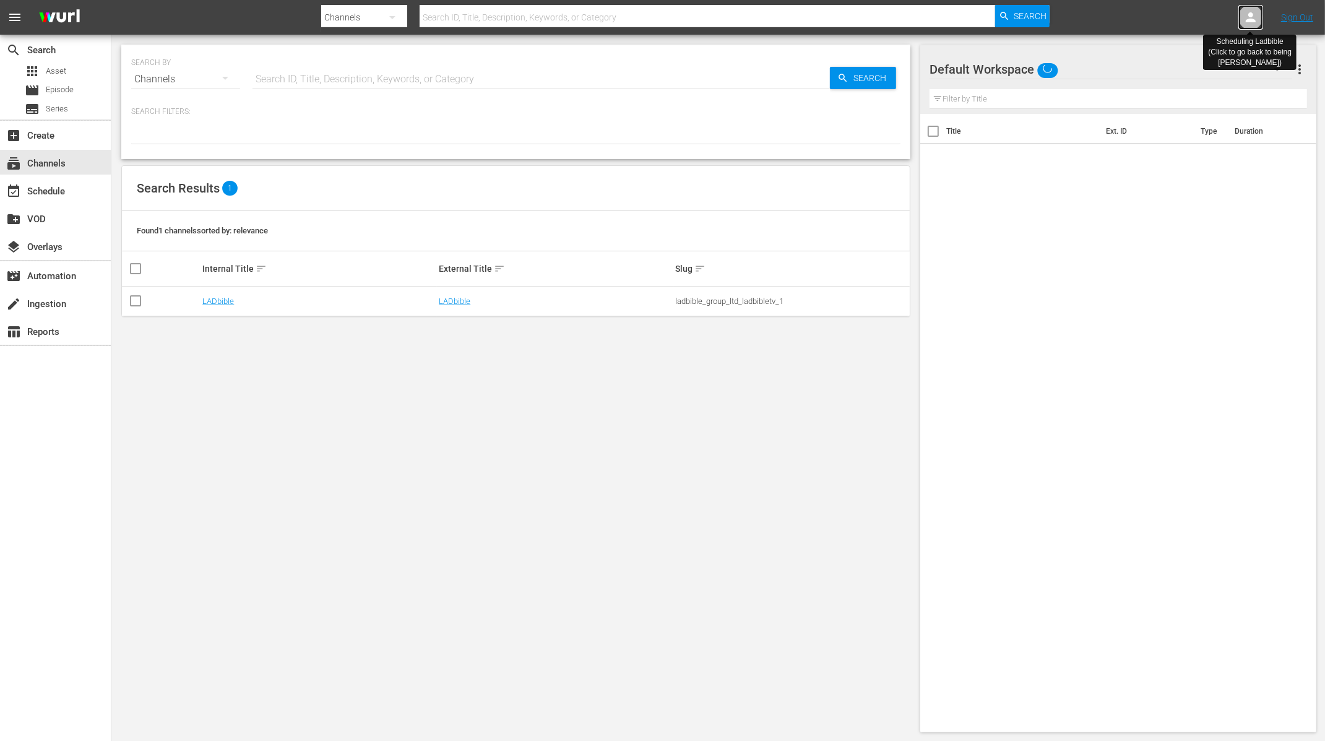 The width and height of the screenshot is (1325, 741). What do you see at coordinates (14, 136) in the screenshot?
I see `span: Create` at bounding box center [14, 136].